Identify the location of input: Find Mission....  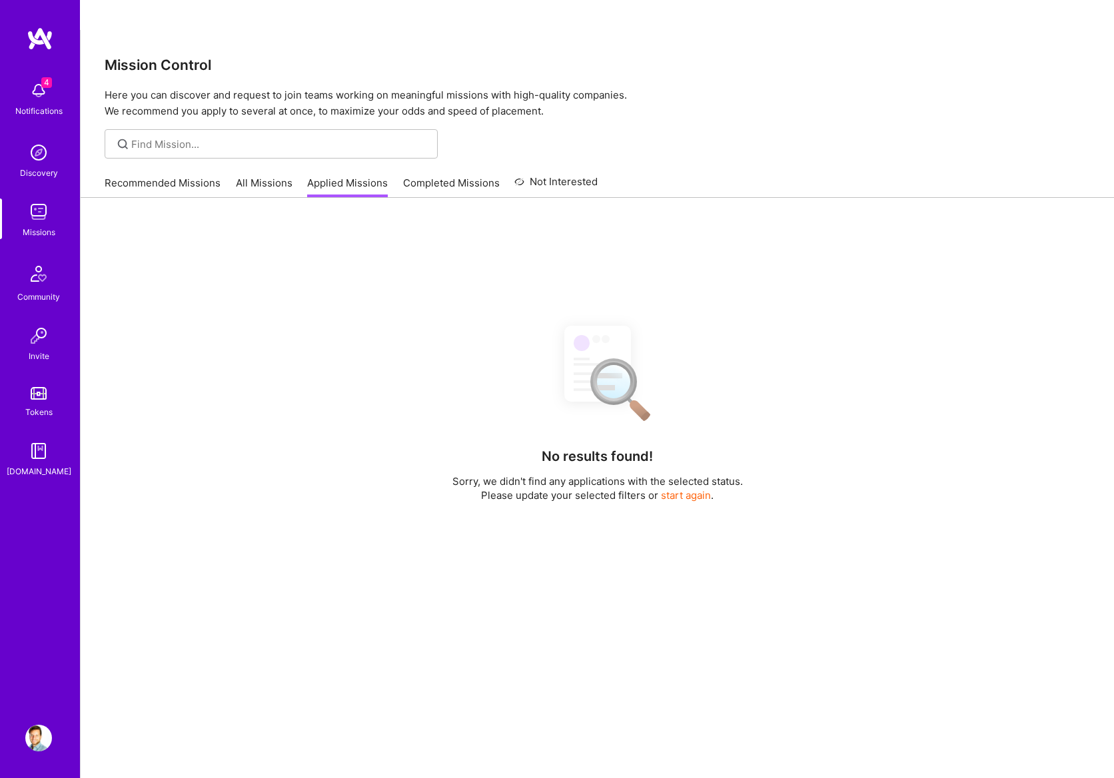
(279, 144).